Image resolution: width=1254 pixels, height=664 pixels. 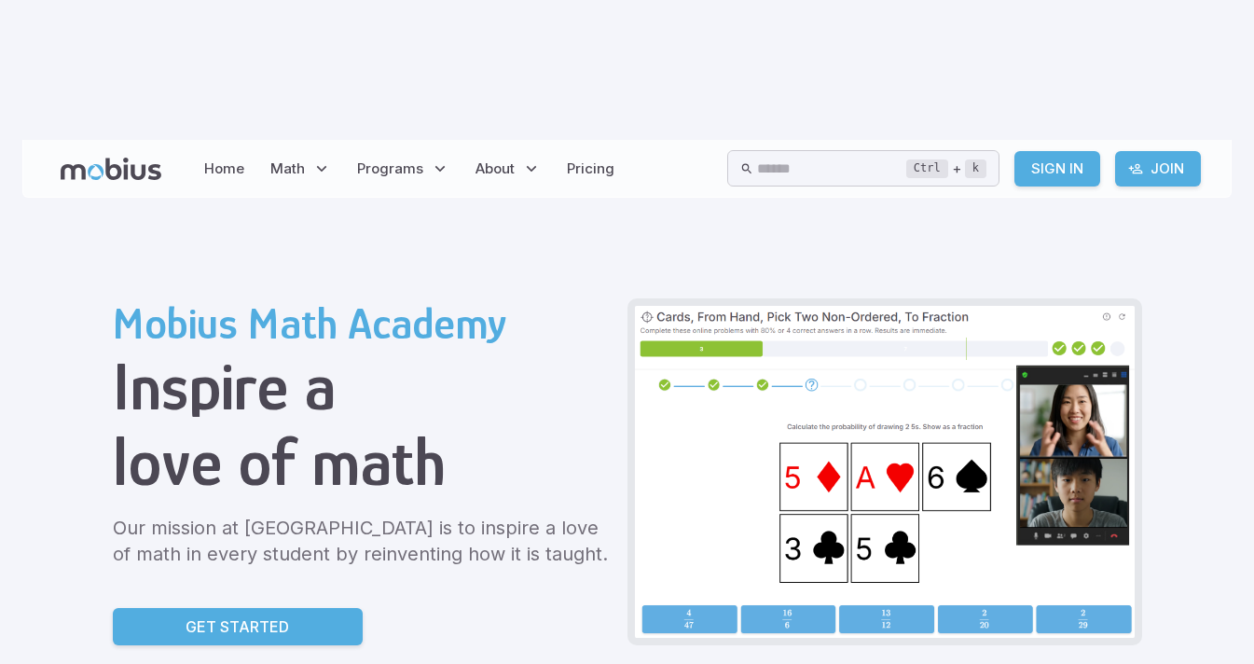 What do you see at coordinates (363, 324) in the screenshot?
I see `h2: Mobius Math Academy` at bounding box center [363, 324].